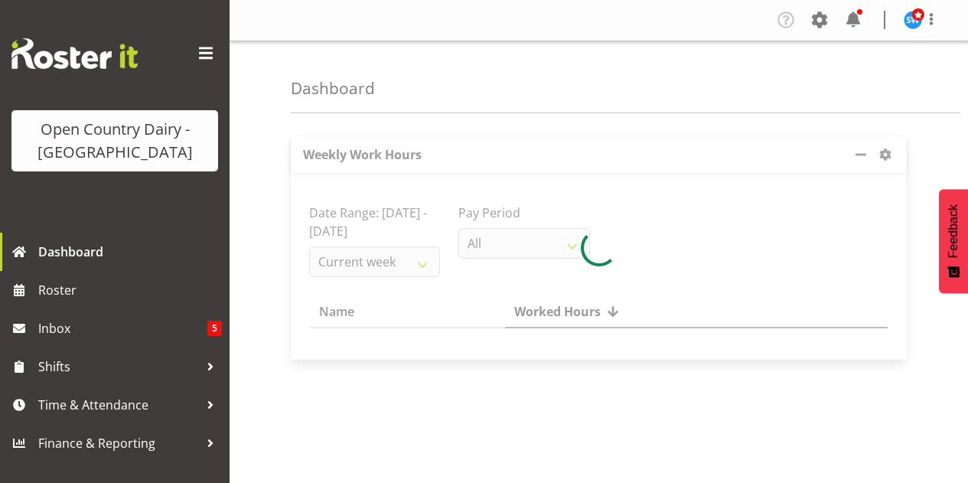 The width and height of the screenshot is (968, 483). Describe the element at coordinates (122, 328) in the screenshot. I see `span: Inbox` at that location.